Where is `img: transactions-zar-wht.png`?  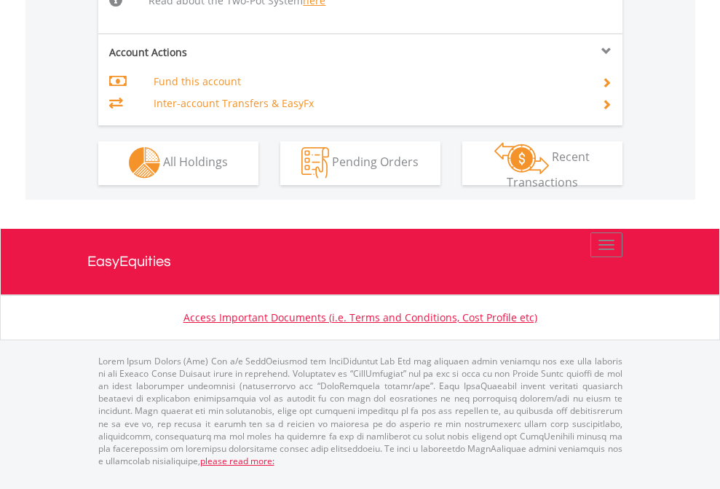
img: transactions-zar-wht.png is located at coordinates (521, 158).